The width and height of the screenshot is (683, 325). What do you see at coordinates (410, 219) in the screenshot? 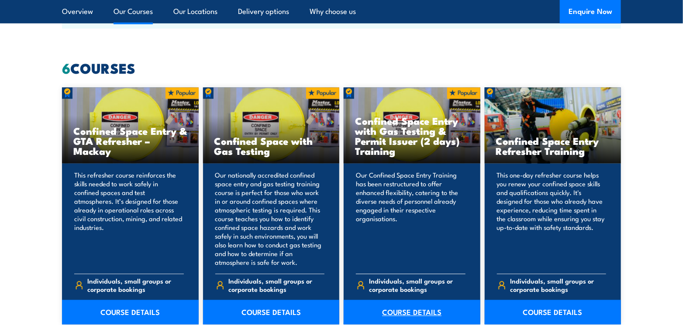
I see `p: Our Confined Space Entry Training has been restructured to offer enhanced flexibility, catering t...` at bounding box center [410, 219].